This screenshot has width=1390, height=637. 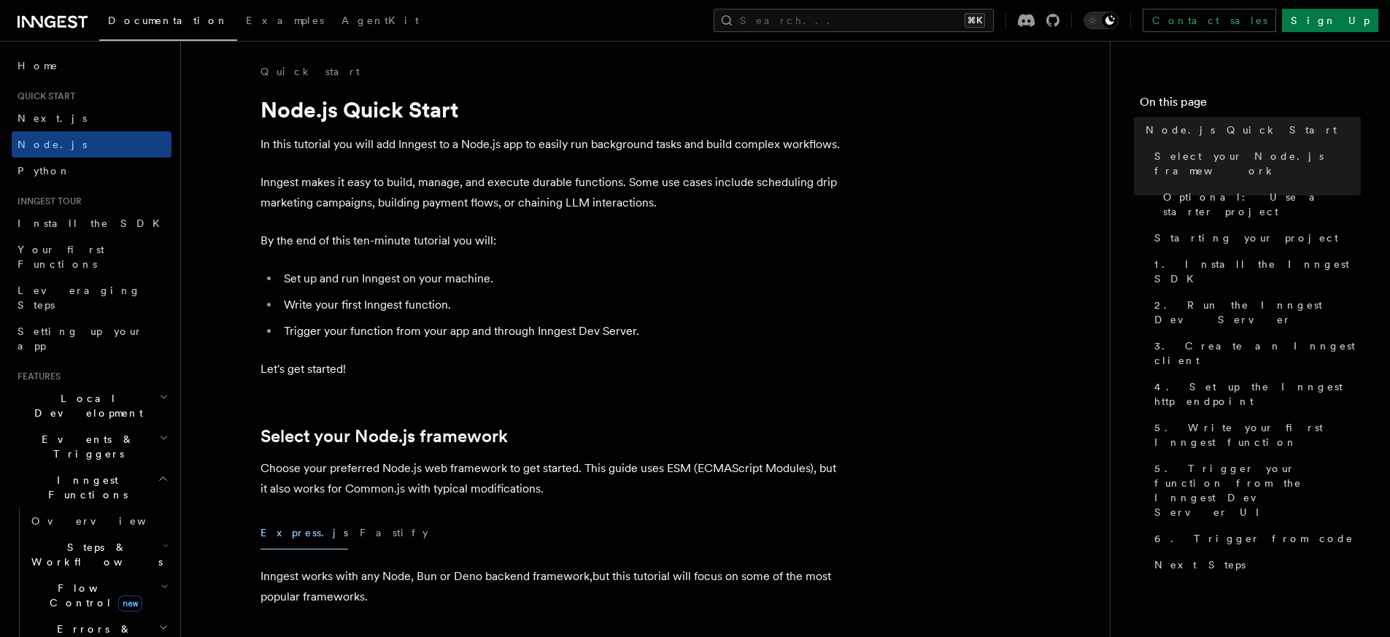 What do you see at coordinates (1257, 271) in the screenshot?
I see `span: 1. Install the Inngest SDK` at bounding box center [1257, 271].